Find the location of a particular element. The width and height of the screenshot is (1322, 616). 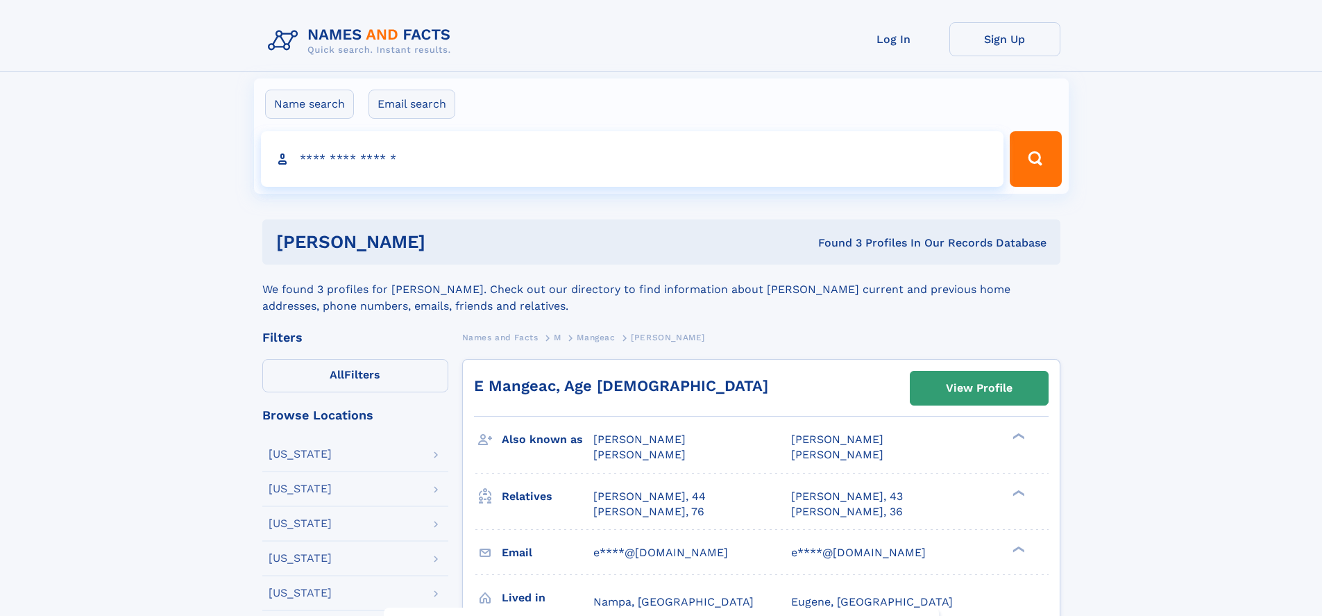

div: Browse Locations is located at coordinates (355, 415).